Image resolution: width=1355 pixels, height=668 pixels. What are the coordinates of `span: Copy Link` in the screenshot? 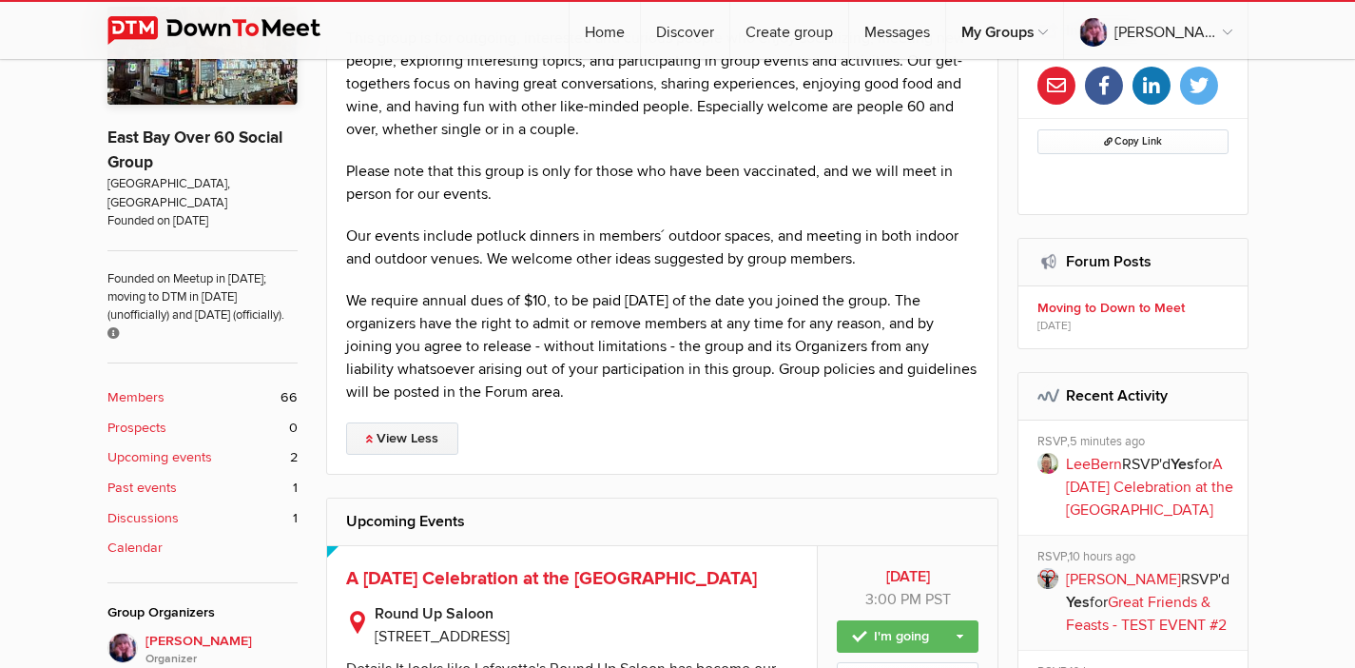 It's located at (1133, 141).